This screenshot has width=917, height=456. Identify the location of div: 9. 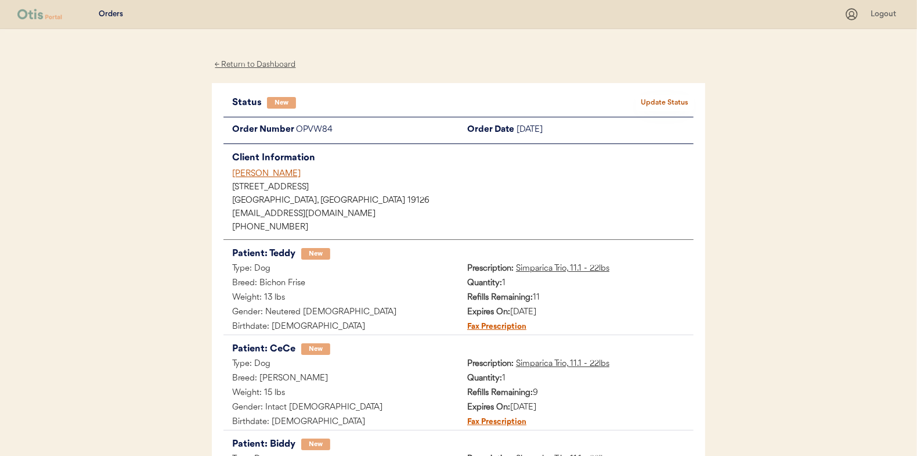
(576, 393).